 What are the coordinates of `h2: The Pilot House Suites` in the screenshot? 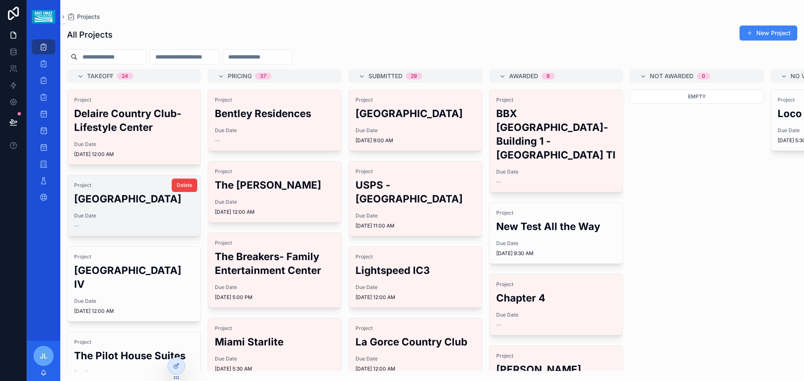 It's located at (134, 356).